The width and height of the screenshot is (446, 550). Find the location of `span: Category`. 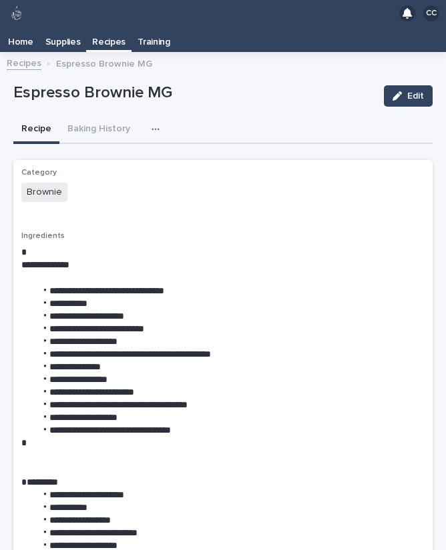

span: Category is located at coordinates (39, 173).